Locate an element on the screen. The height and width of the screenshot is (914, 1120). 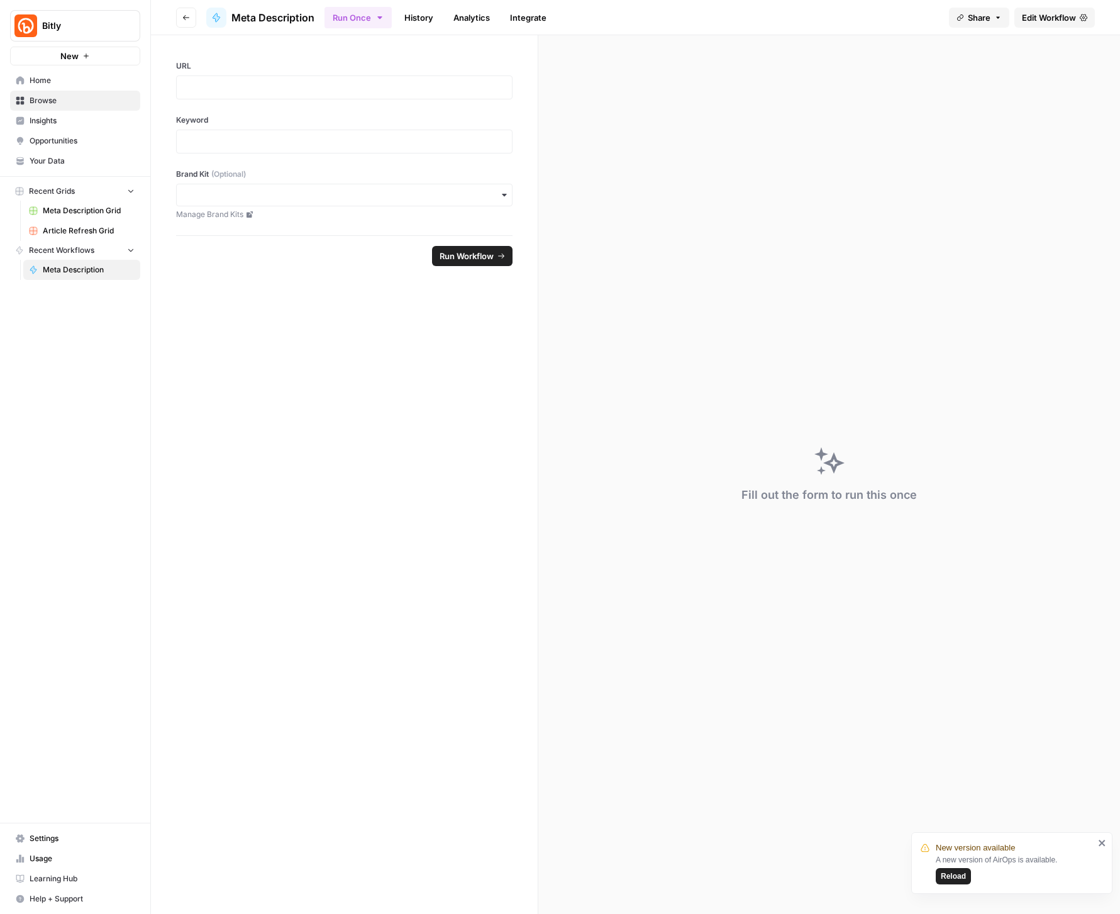
span: Share is located at coordinates (980, 18).